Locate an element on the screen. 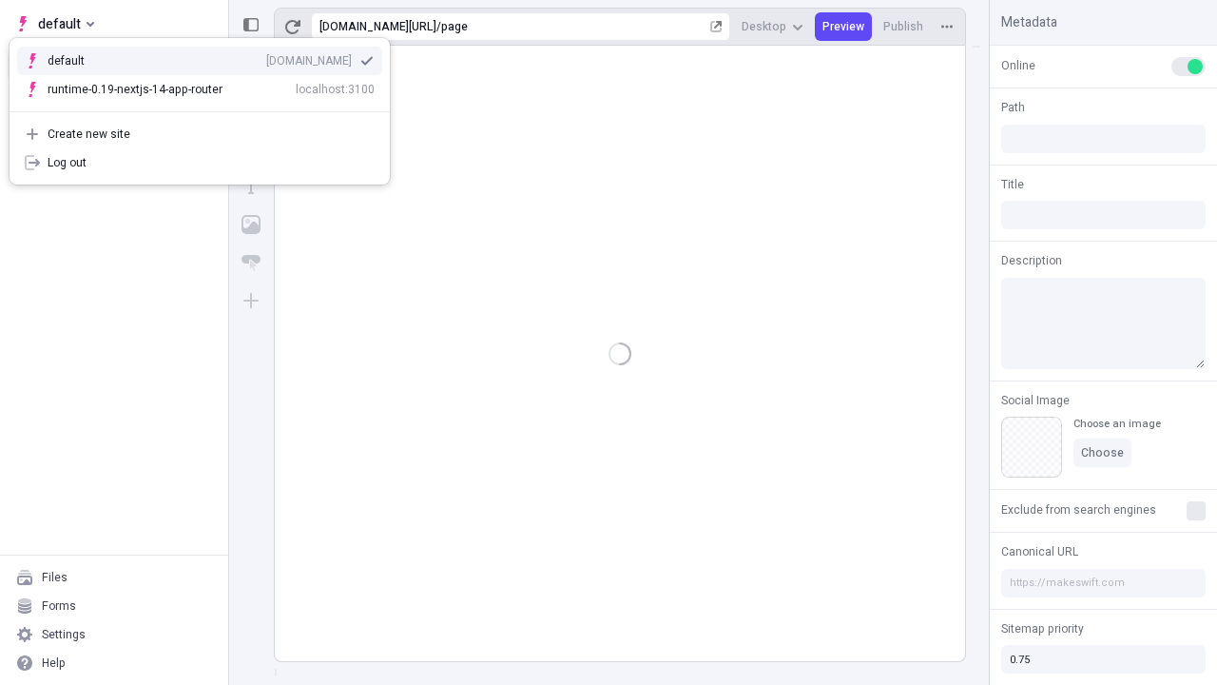  button: Select site is located at coordinates (54, 24).